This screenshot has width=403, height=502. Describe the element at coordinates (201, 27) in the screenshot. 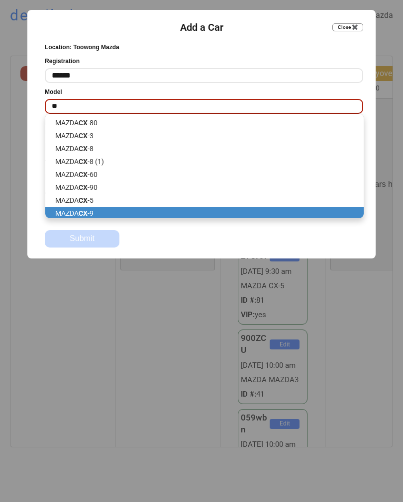

I see `div: Add a Car` at that location.